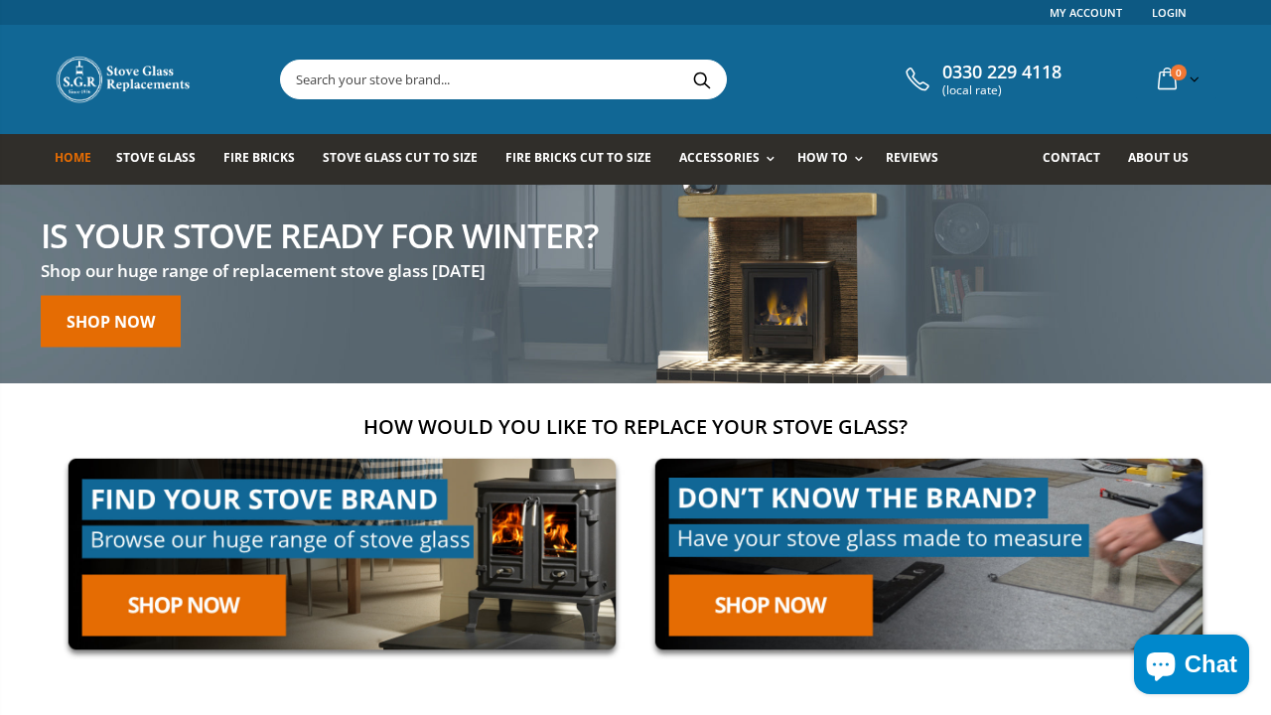 The image size is (1271, 715). I want to click on h2: Is your stove ready for winter?, so click(319, 234).